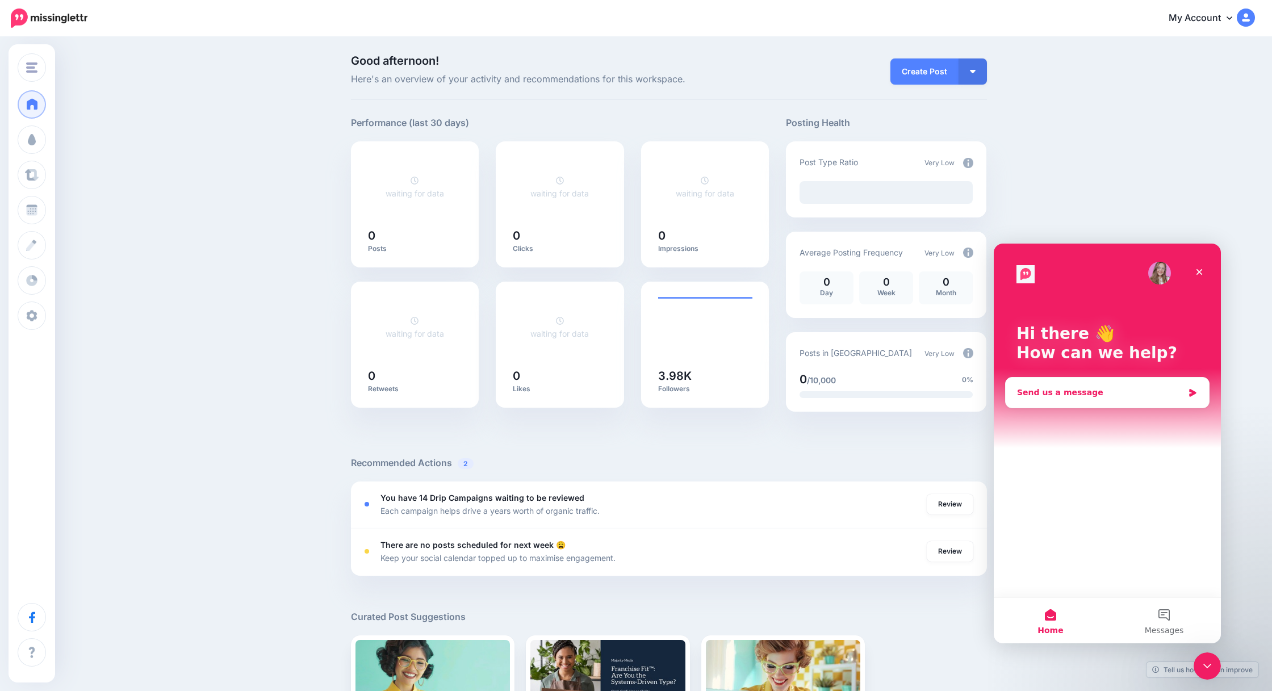  What do you see at coordinates (1206, 18) in the screenshot?
I see `a: My Account` at bounding box center [1206, 18].